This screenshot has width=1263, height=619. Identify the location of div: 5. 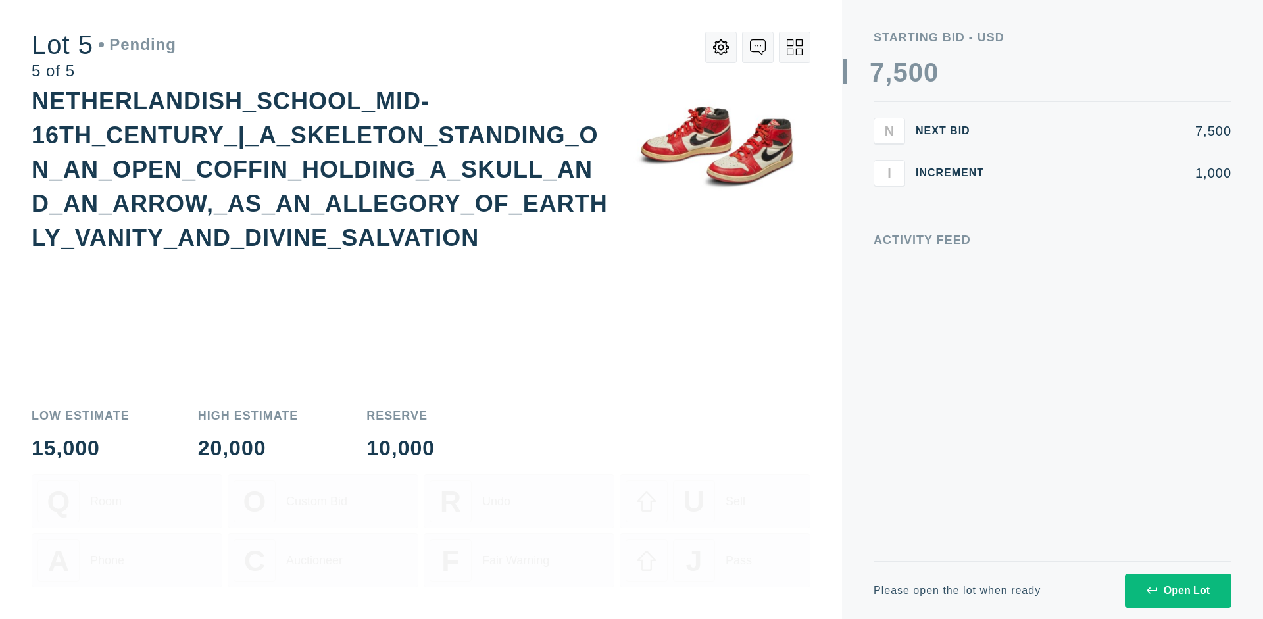
(900, 72).